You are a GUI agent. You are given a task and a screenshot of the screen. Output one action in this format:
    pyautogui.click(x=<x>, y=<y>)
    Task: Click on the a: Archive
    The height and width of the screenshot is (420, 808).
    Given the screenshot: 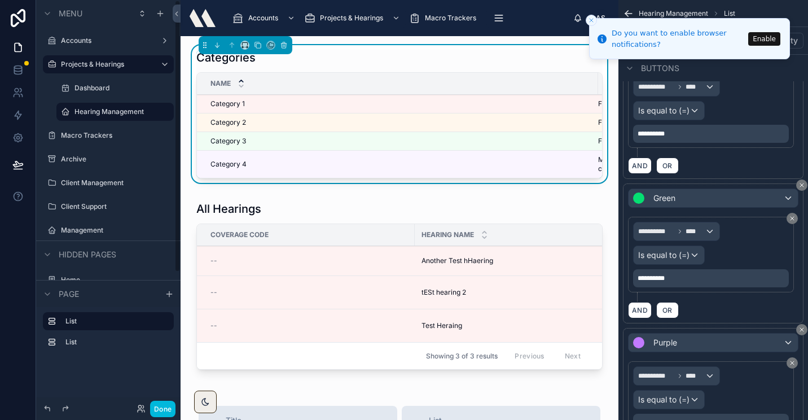 What is the action you would take?
    pyautogui.click(x=114, y=159)
    